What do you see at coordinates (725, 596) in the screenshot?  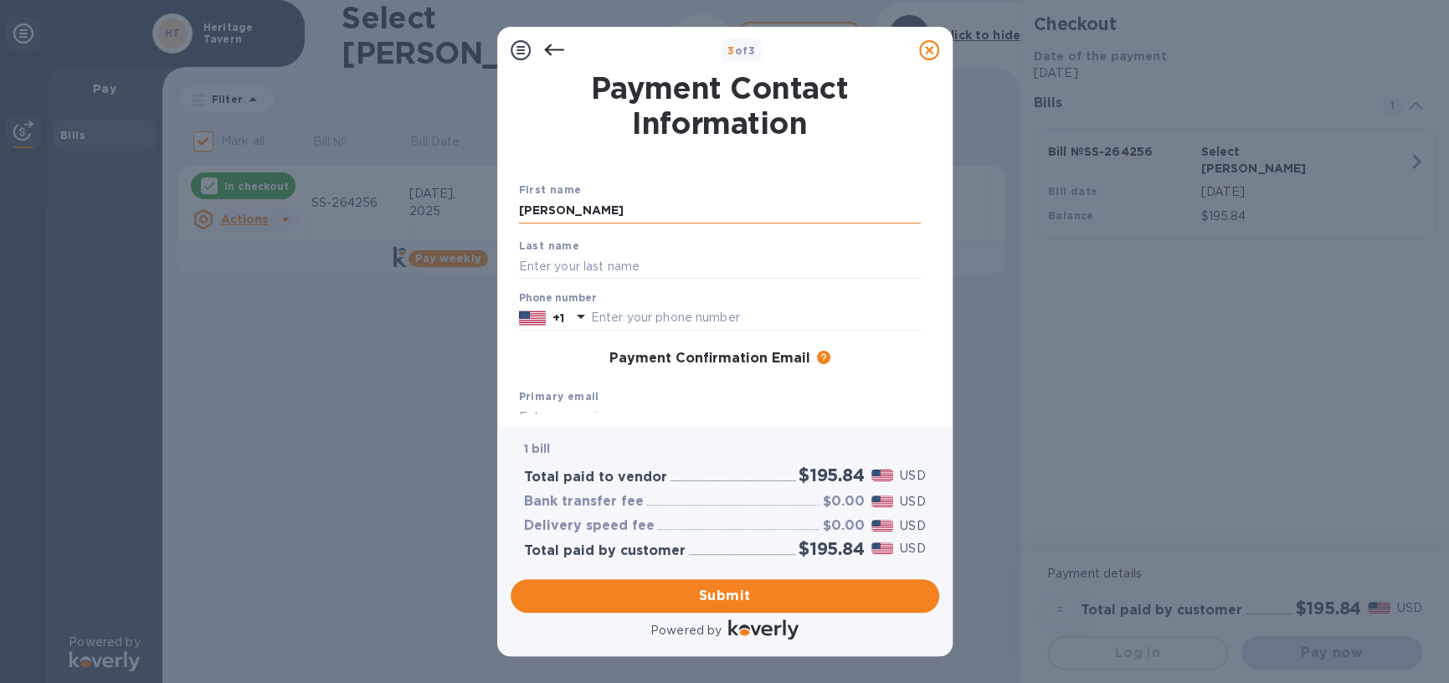 I see `button: Submit` at bounding box center [725, 596].